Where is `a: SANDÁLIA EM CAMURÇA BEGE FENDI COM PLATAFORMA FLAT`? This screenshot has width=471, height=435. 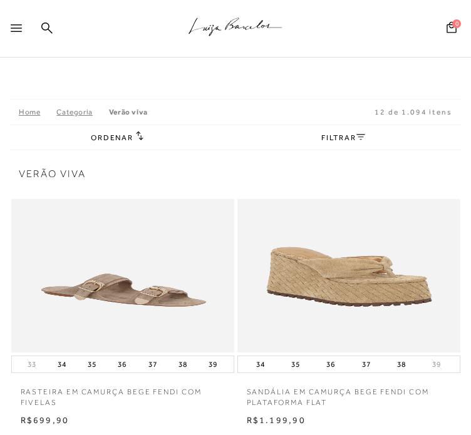
a: SANDÁLIA EM CAMURÇA BEGE FENDI COM PLATAFORMA FLAT is located at coordinates (349, 394).